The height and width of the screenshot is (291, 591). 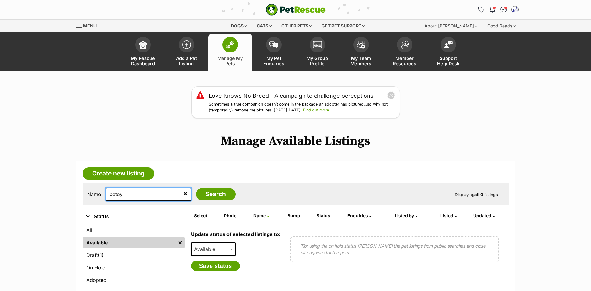 What do you see at coordinates (361, 45) in the screenshot?
I see `img: team-members-icon-5396bd8760b3fe7c0b43da4ab00e1e3bb1a5d9ba89233759b79545d2d3fc5d0d.svg` at bounding box center [361, 45].